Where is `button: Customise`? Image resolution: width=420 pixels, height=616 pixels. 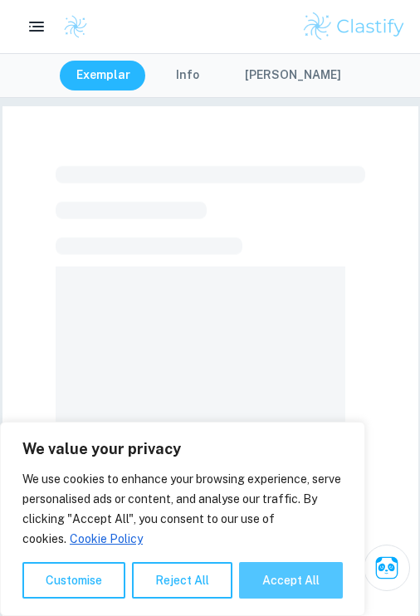 button: Customise is located at coordinates (74, 580).